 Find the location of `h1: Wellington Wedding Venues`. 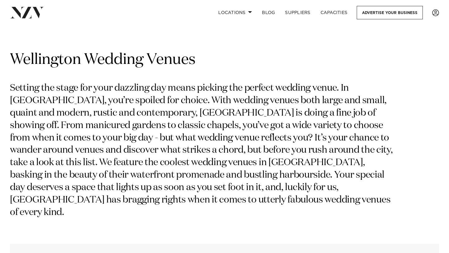

h1: Wellington Wedding Venues is located at coordinates (224, 60).